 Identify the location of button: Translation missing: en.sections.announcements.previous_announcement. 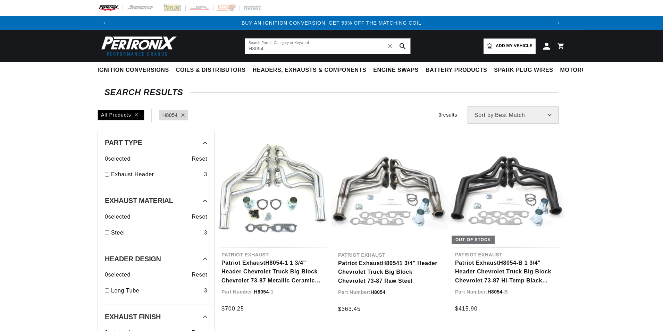
(104, 23).